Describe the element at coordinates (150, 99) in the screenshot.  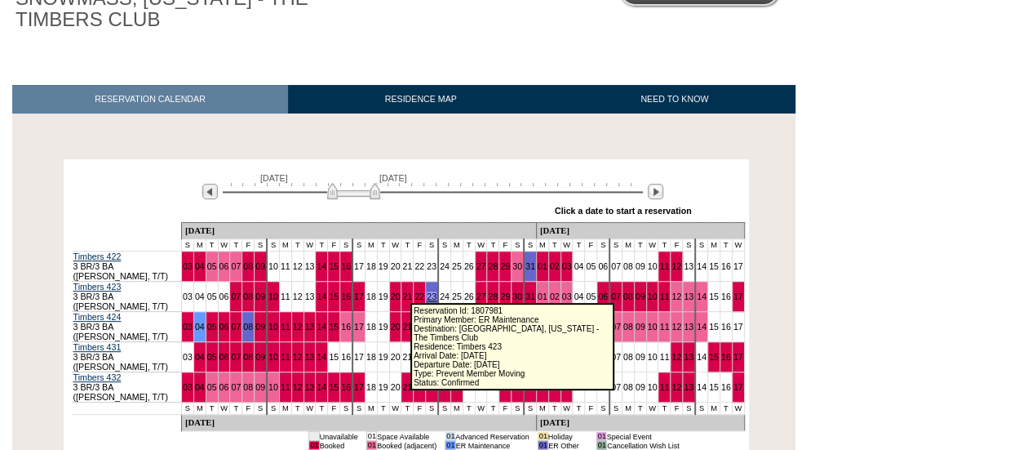
I see `a: RESERVATION CALENDAR` at that location.